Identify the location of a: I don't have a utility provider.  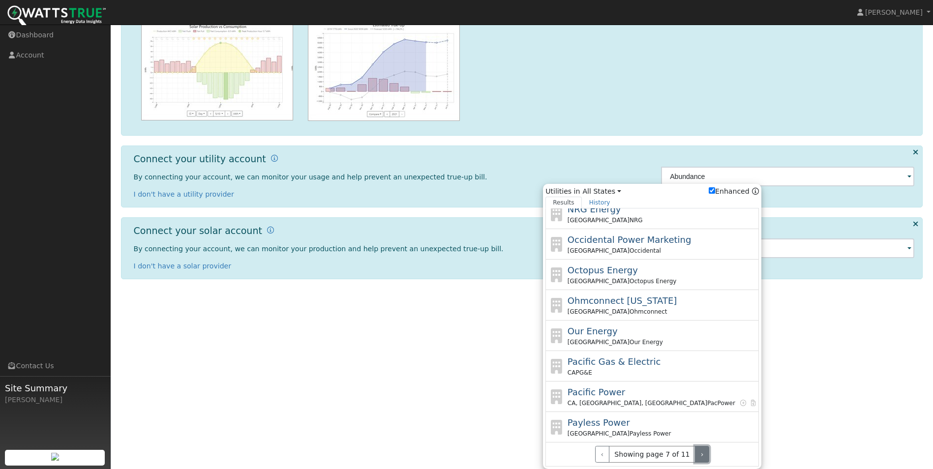
(184, 194).